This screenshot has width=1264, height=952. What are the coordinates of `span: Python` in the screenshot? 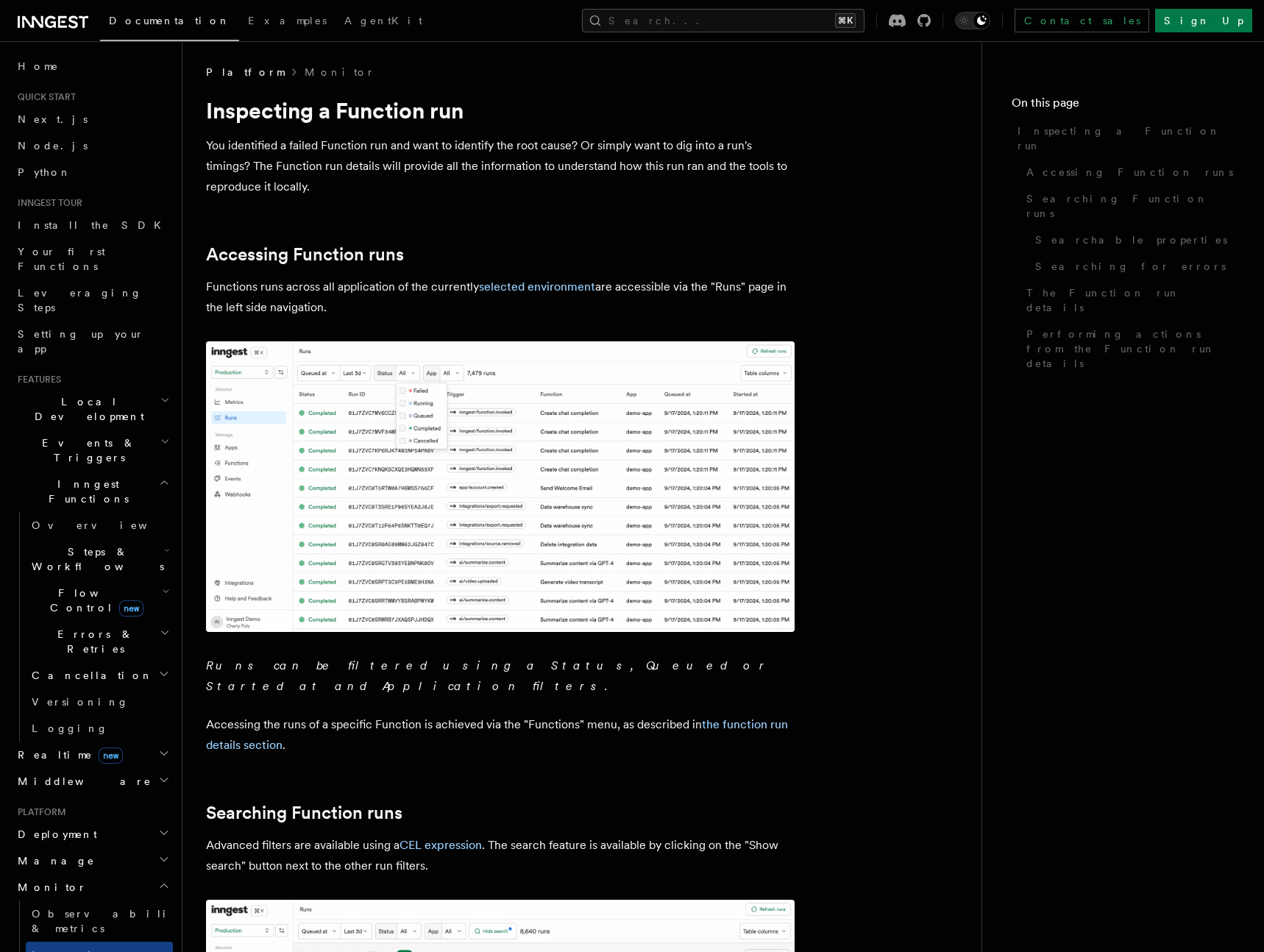 It's located at (44, 172).